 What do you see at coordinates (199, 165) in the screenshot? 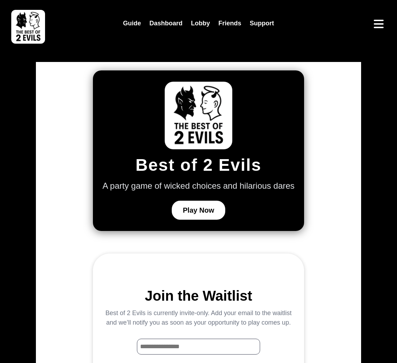
I see `h1: Best of 2 Evils` at bounding box center [199, 165].